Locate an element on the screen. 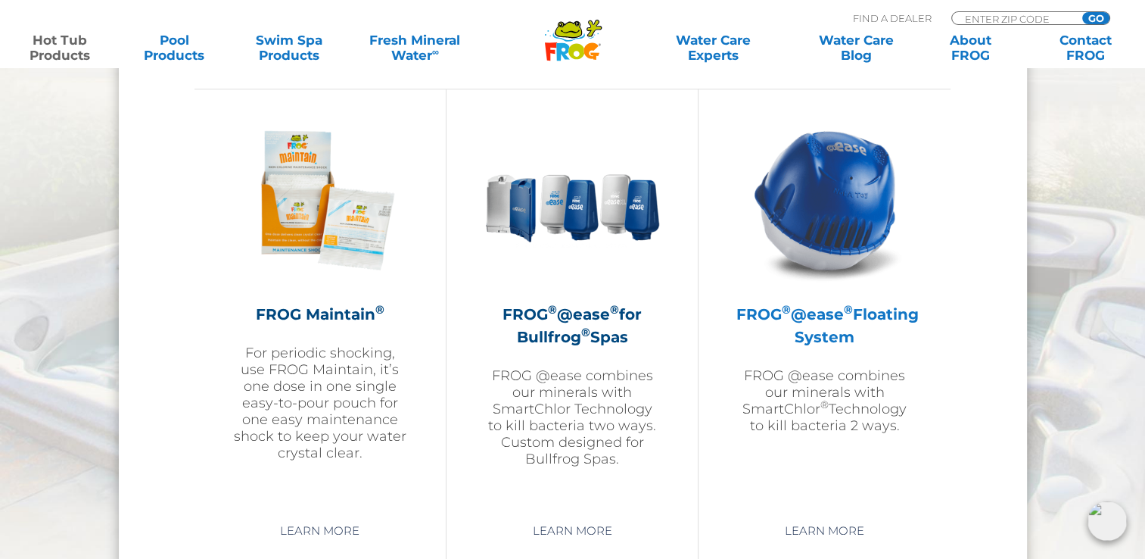 The image size is (1145, 559). p: FROG @ease combines our minerals with SmartChlor Technology to kill bacteria 2 ways. is located at coordinates (824, 400).